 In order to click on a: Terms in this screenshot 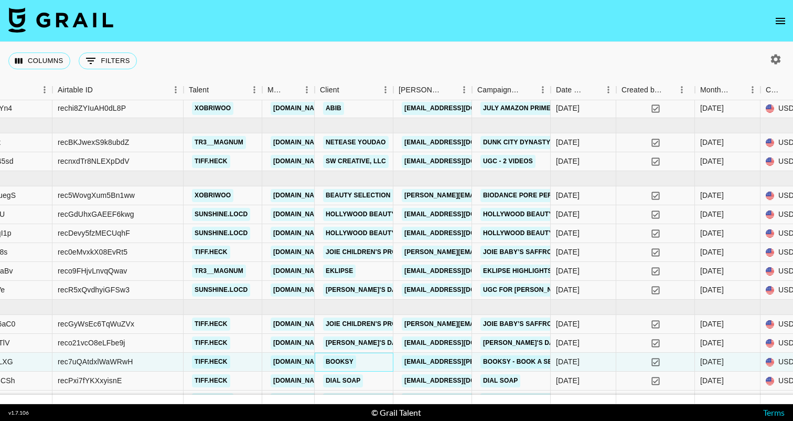, I will do `click(774, 412)`.